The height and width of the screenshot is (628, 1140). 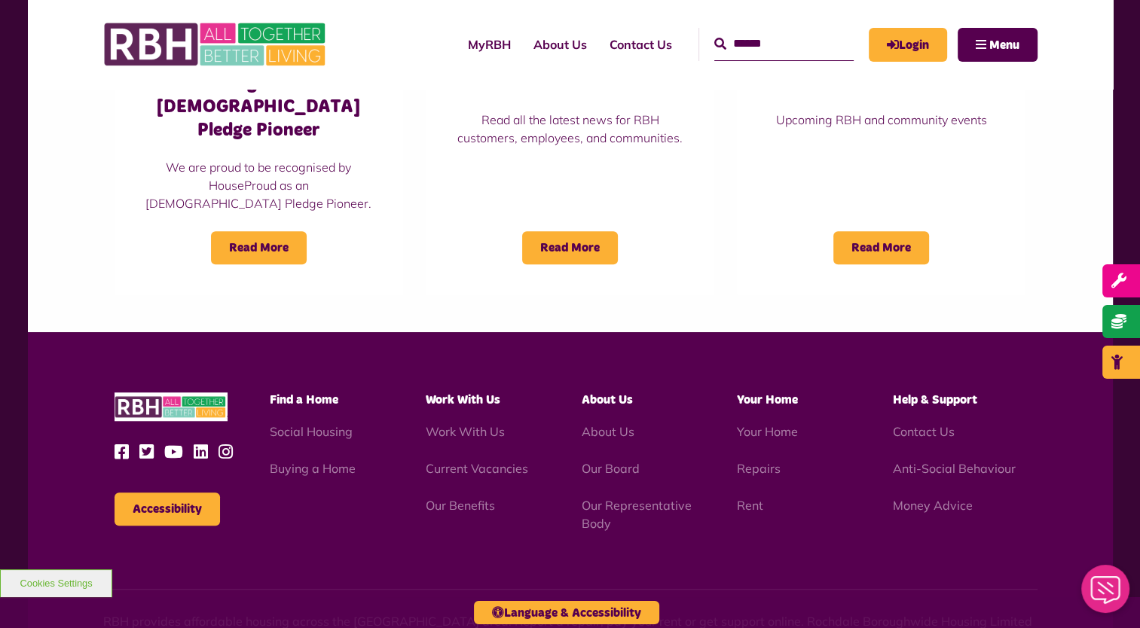 I want to click on a: Anti-Social Behaviour, so click(x=954, y=469).